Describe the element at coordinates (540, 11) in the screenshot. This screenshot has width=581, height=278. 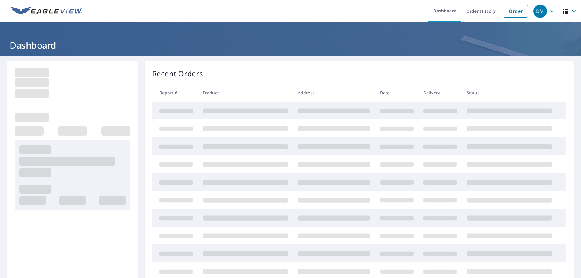
I see `div: DM` at that location.